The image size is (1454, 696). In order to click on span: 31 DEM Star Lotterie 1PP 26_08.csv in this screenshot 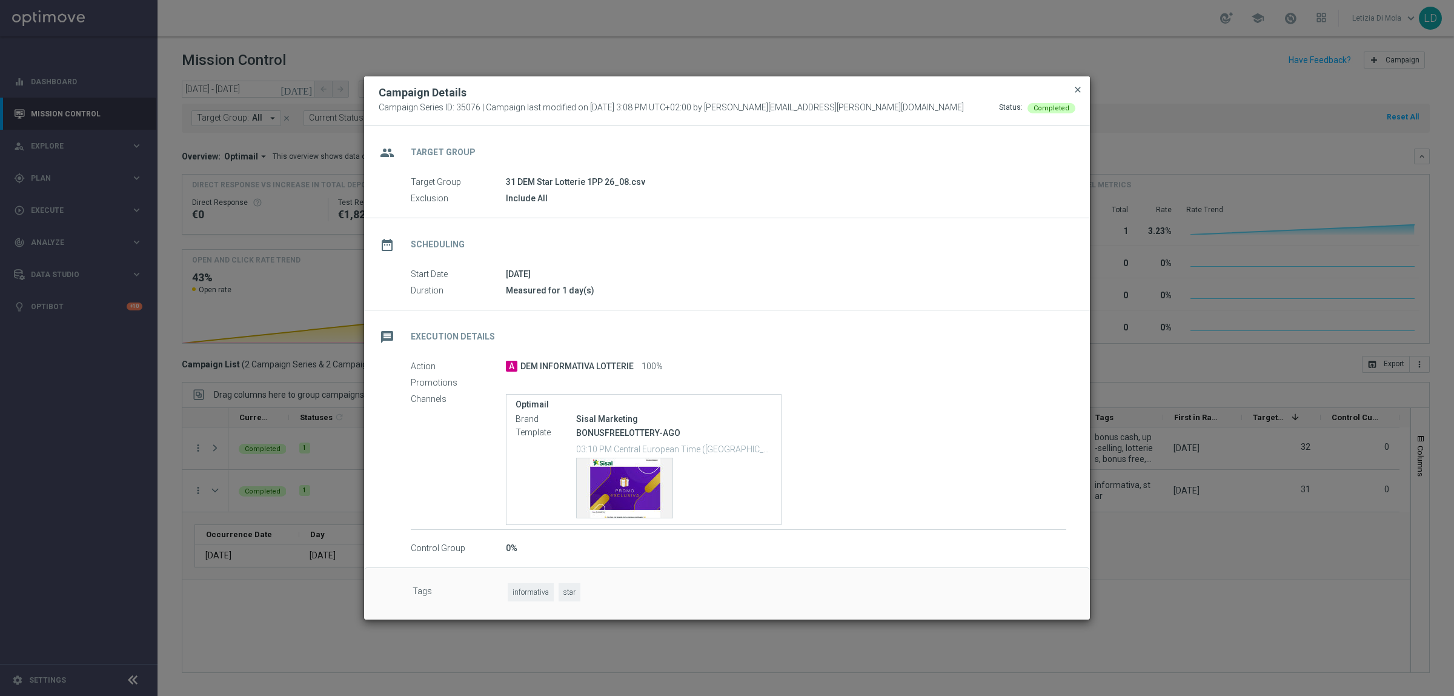, I will do `click(576, 182)`.